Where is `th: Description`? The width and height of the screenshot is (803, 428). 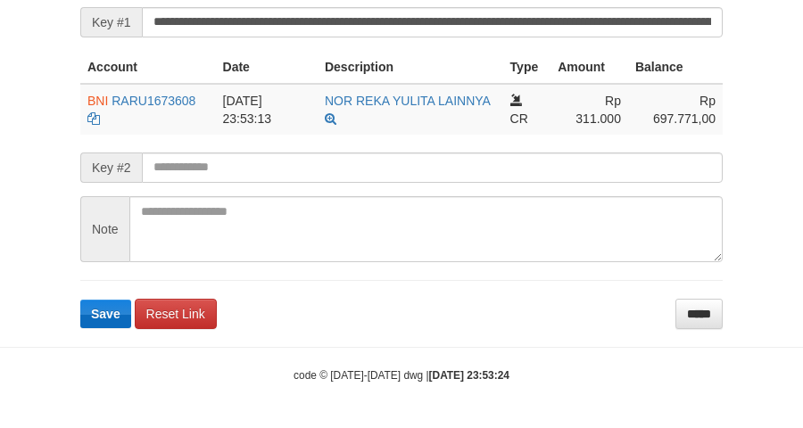 th: Description is located at coordinates (410, 67).